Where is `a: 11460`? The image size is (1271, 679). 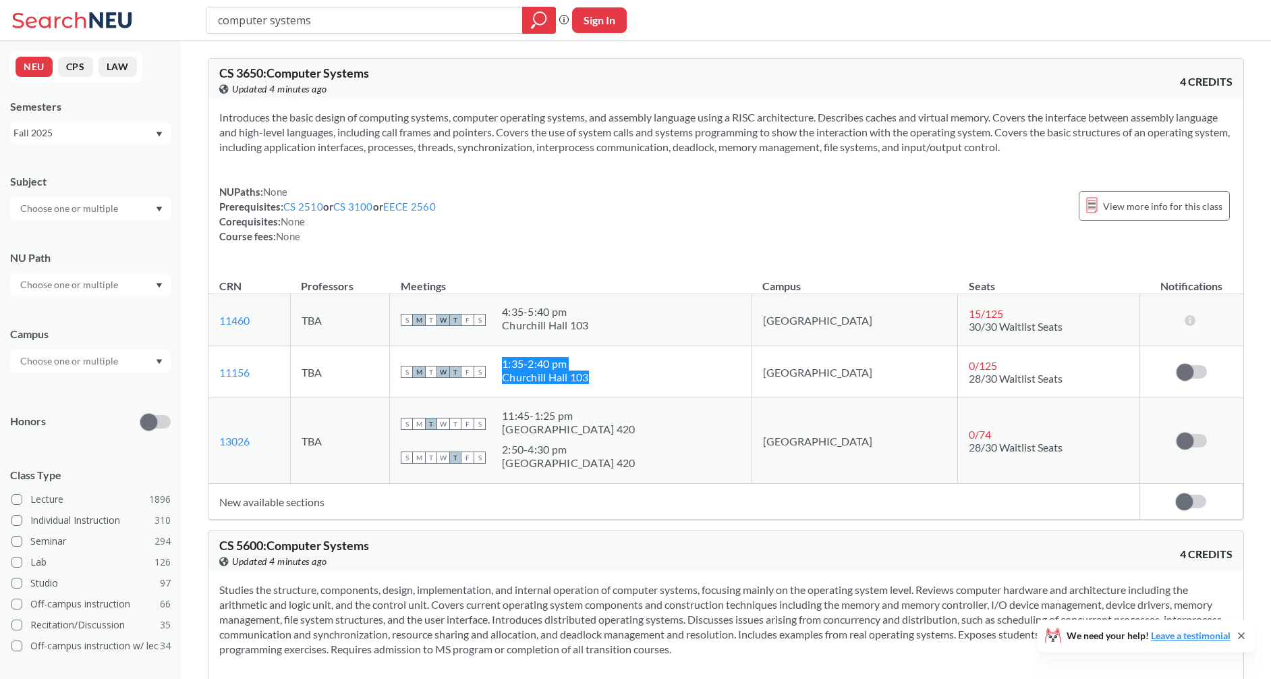
a: 11460 is located at coordinates (234, 320).